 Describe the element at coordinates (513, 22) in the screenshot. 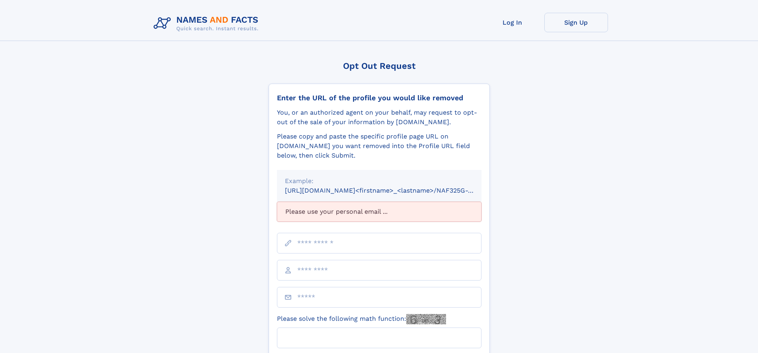

I see `a: Log In` at that location.